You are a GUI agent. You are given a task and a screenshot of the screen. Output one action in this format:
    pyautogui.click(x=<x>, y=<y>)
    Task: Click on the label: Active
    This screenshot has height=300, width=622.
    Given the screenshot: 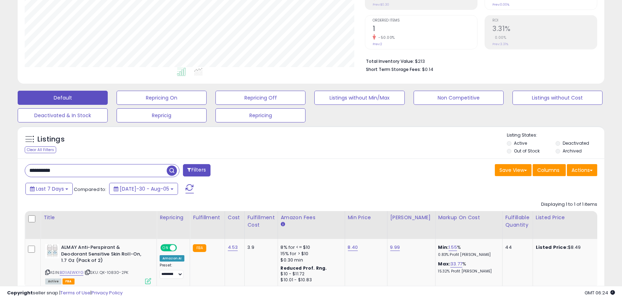 What is the action you would take?
    pyautogui.click(x=520, y=143)
    